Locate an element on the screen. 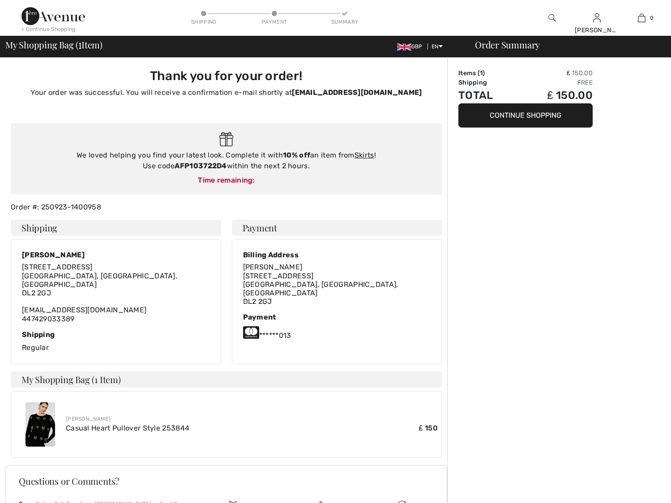 This screenshot has height=503, width=671. h3: Thank you for your order! is located at coordinates (226, 76).